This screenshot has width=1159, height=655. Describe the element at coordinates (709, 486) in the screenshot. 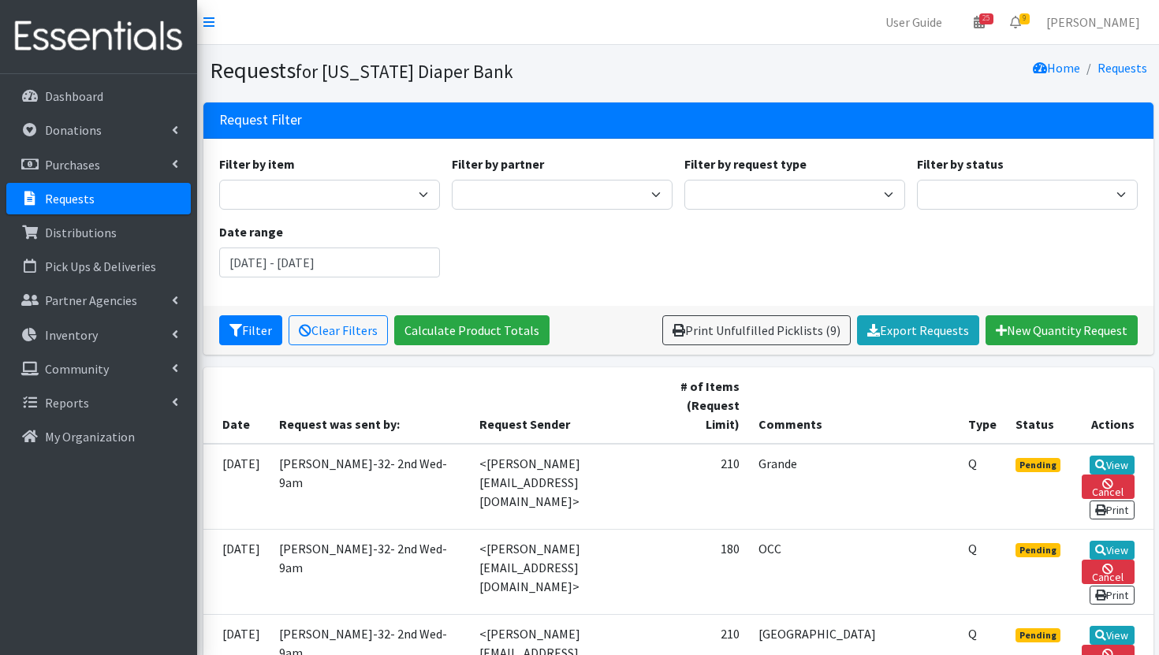

I see `td: 210` at that location.